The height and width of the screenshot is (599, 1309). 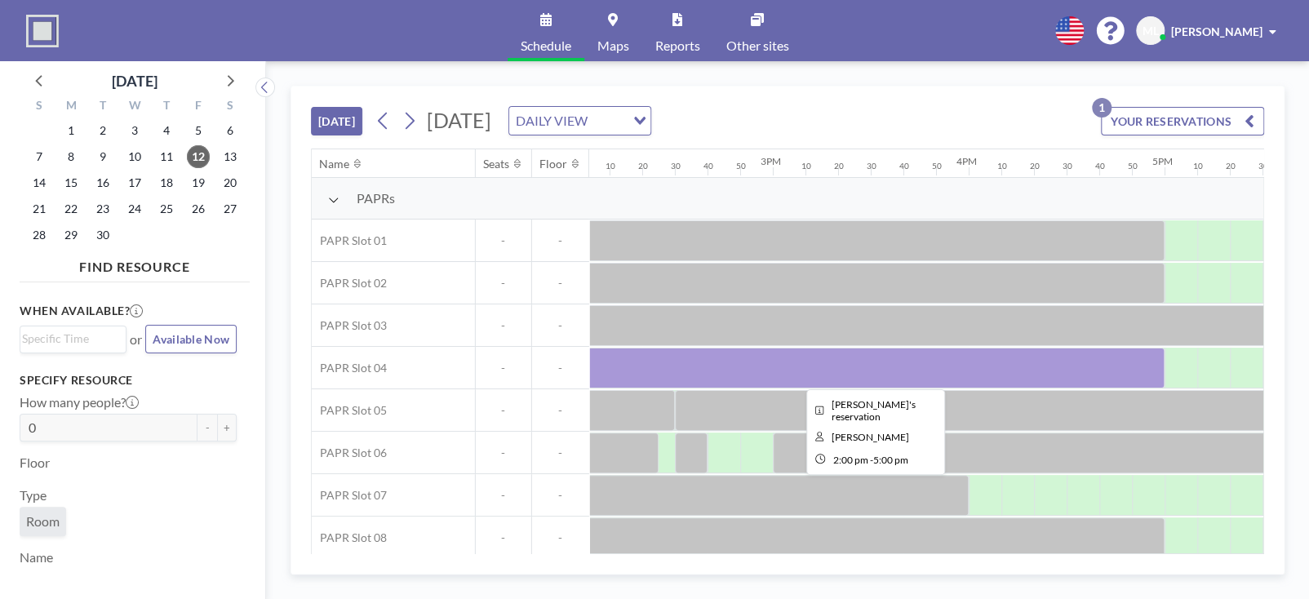 What do you see at coordinates (34, 463) in the screenshot?
I see `label: Floor` at bounding box center [34, 463].